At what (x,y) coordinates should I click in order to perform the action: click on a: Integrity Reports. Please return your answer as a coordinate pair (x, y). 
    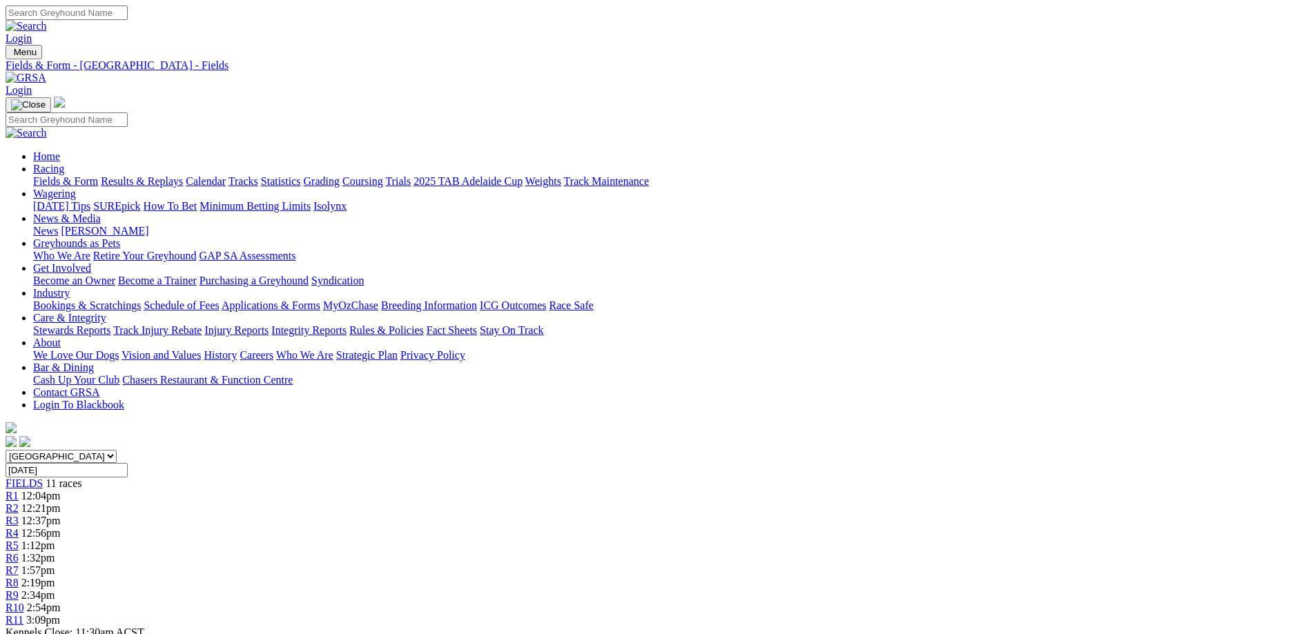
    Looking at the image, I should click on (309, 330).